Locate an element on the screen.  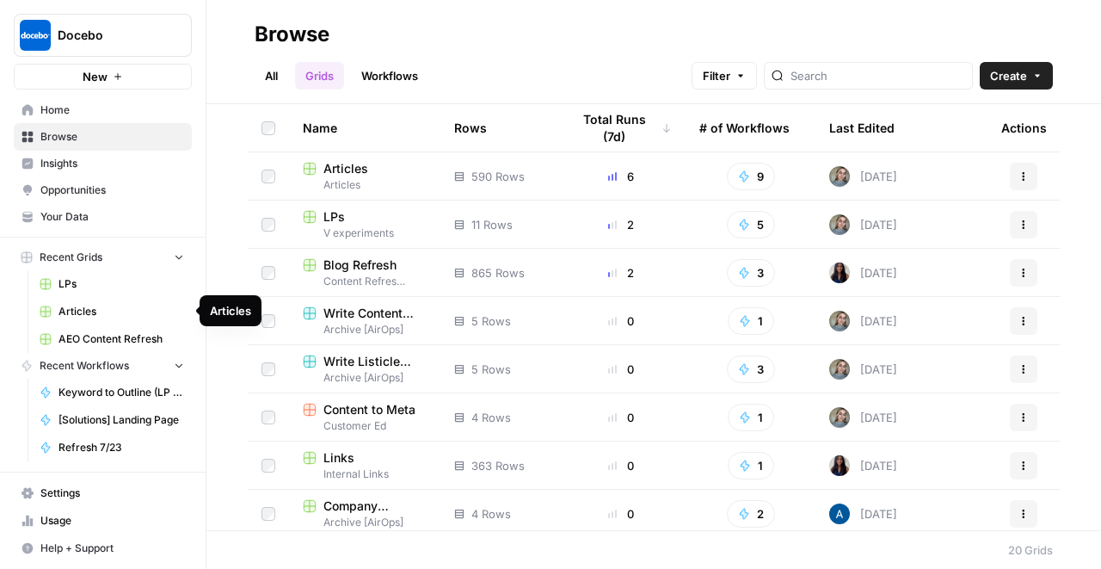
span: AEO Content Refresh is located at coordinates (121, 339).